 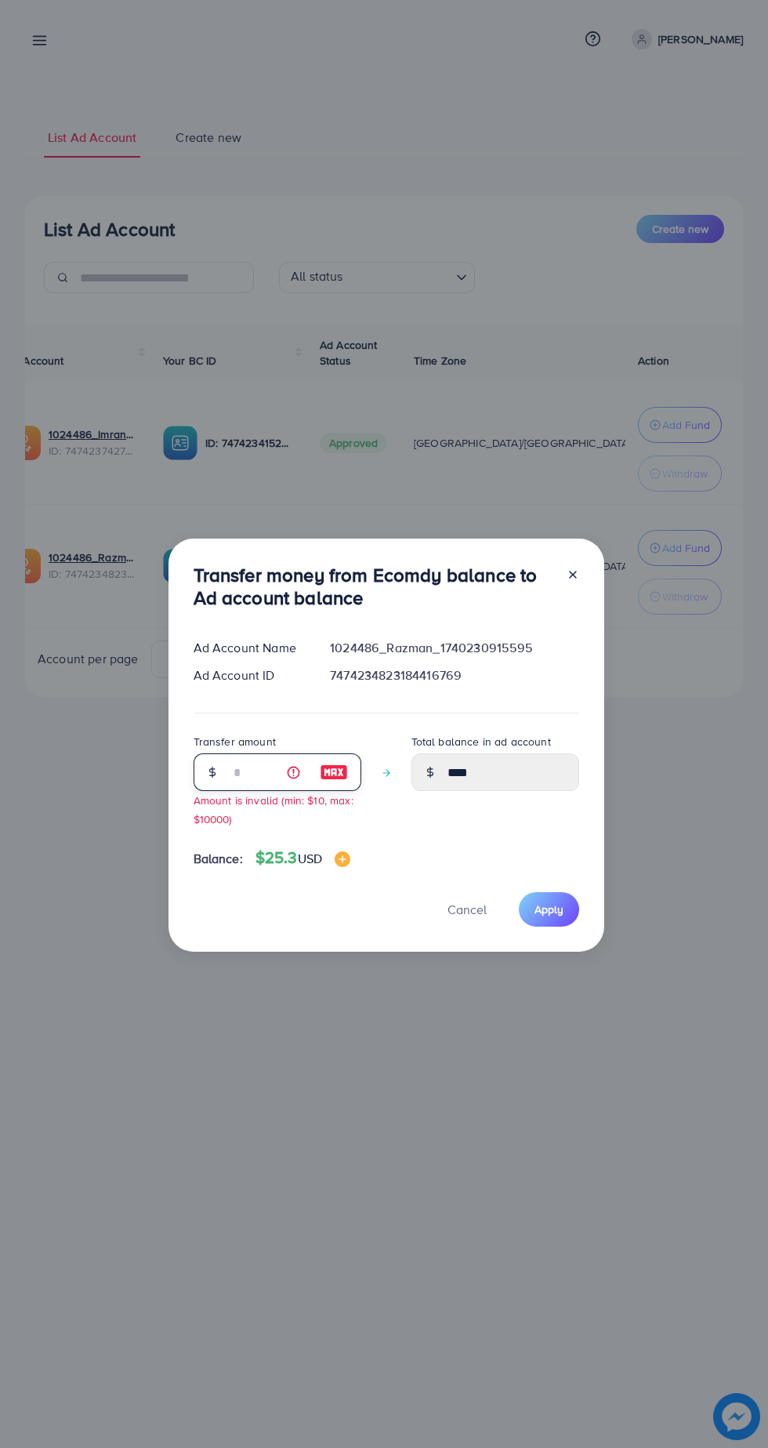 What do you see at coordinates (310, 858) in the screenshot?
I see `span: USD` at bounding box center [310, 858].